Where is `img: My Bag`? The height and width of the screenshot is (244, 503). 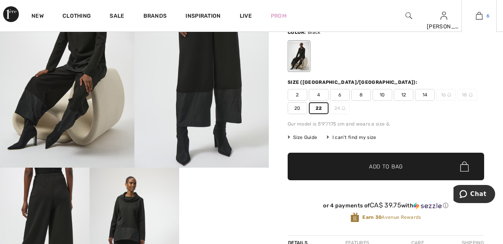 img: My Bag is located at coordinates (479, 16).